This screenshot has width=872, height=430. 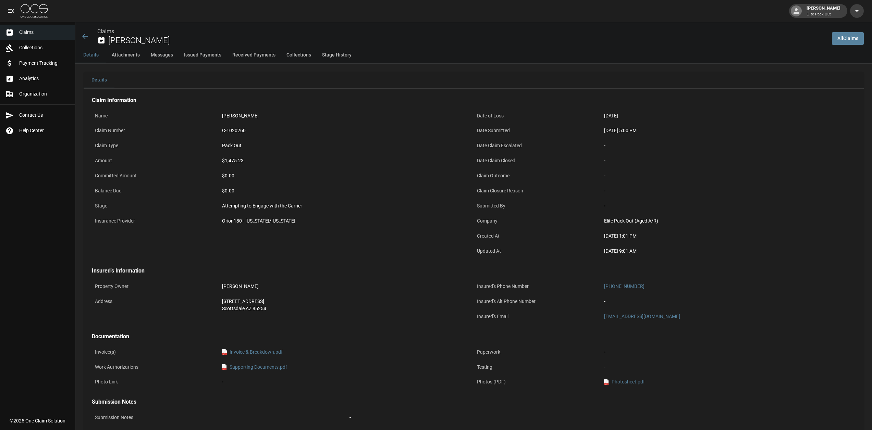 What do you see at coordinates (537, 221) in the screenshot?
I see `p: Company` at bounding box center [537, 221].